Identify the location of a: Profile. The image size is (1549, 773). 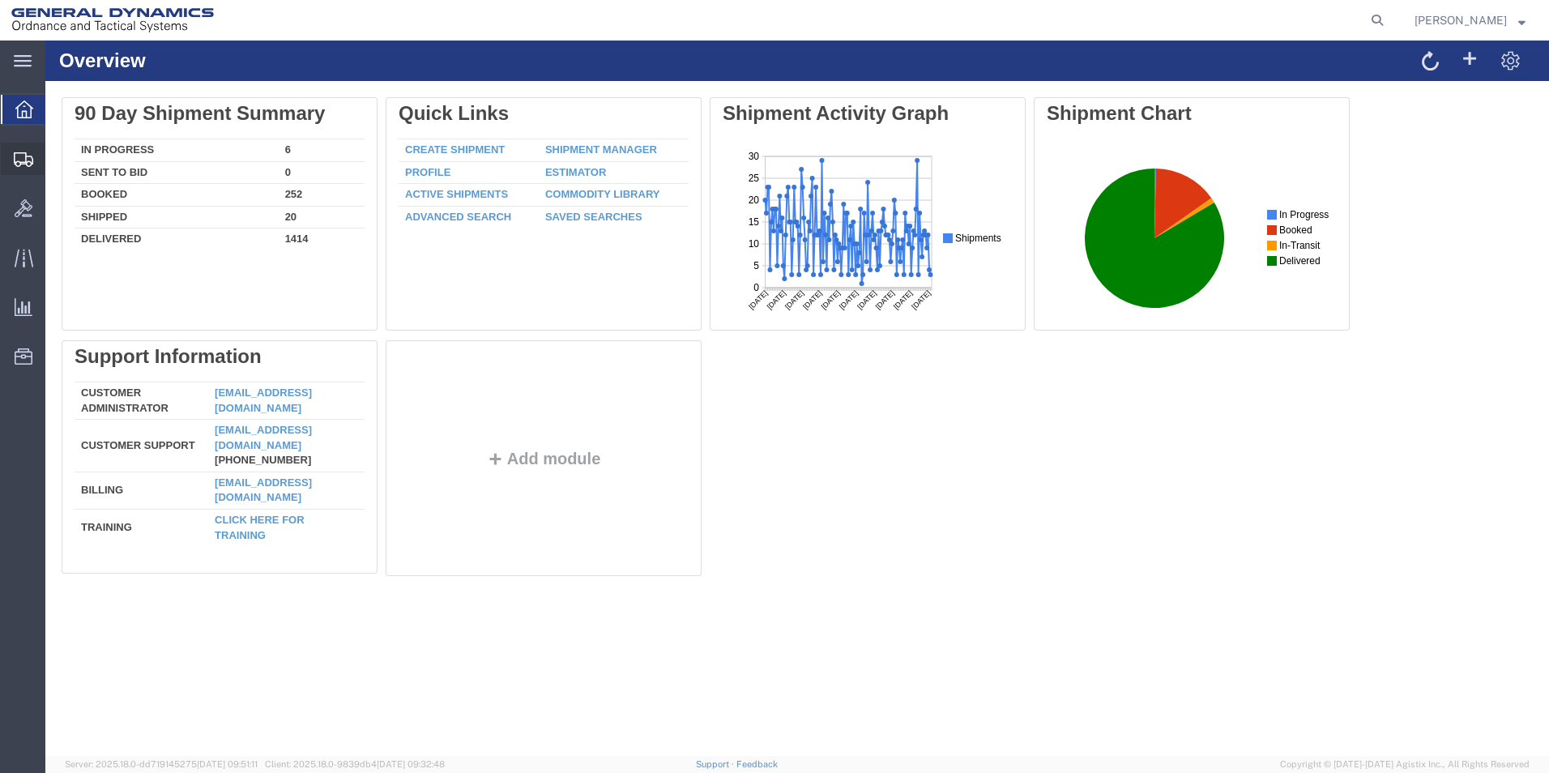
(382, 131).